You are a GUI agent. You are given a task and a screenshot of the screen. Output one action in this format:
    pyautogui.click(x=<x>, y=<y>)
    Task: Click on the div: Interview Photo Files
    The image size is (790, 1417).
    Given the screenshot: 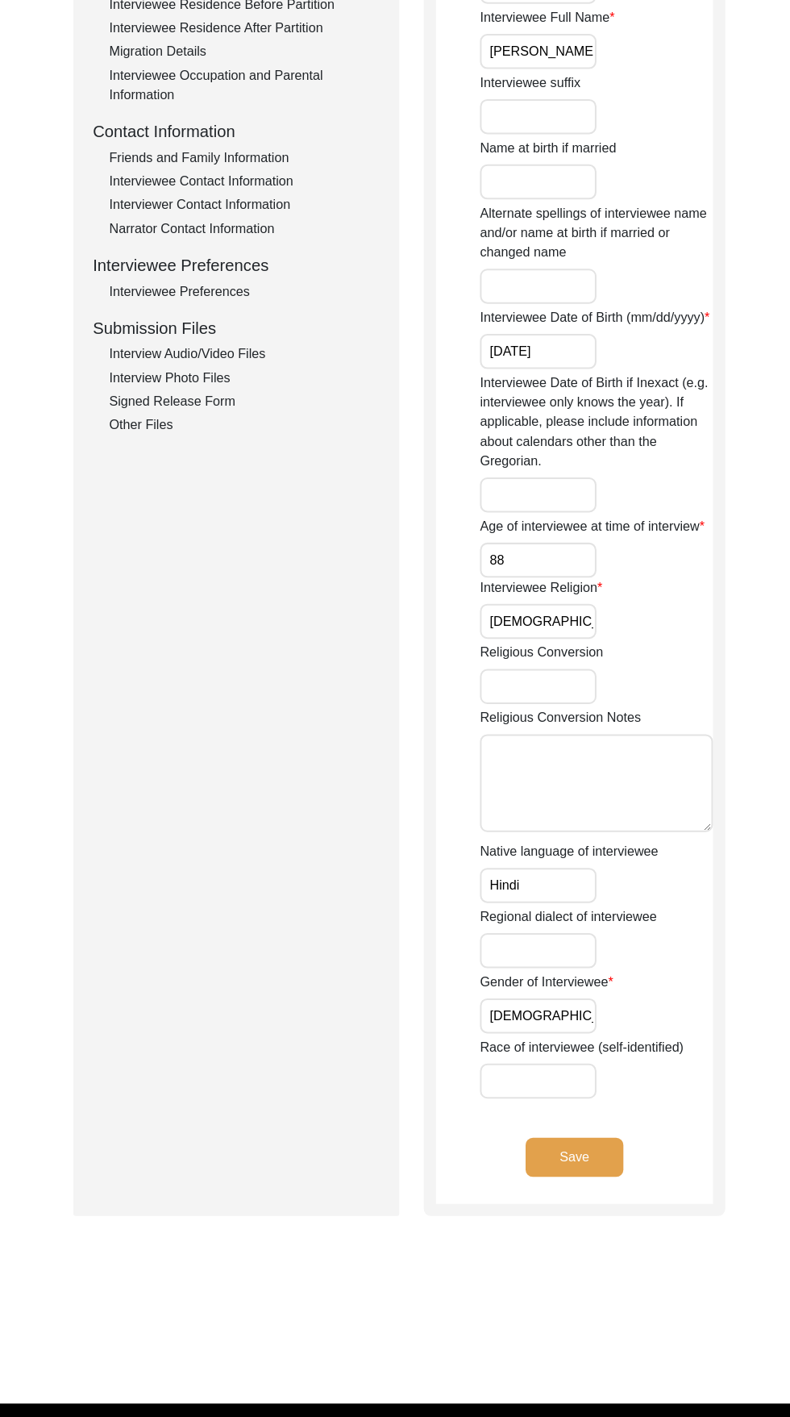 What is the action you would take?
    pyautogui.click(x=242, y=374)
    